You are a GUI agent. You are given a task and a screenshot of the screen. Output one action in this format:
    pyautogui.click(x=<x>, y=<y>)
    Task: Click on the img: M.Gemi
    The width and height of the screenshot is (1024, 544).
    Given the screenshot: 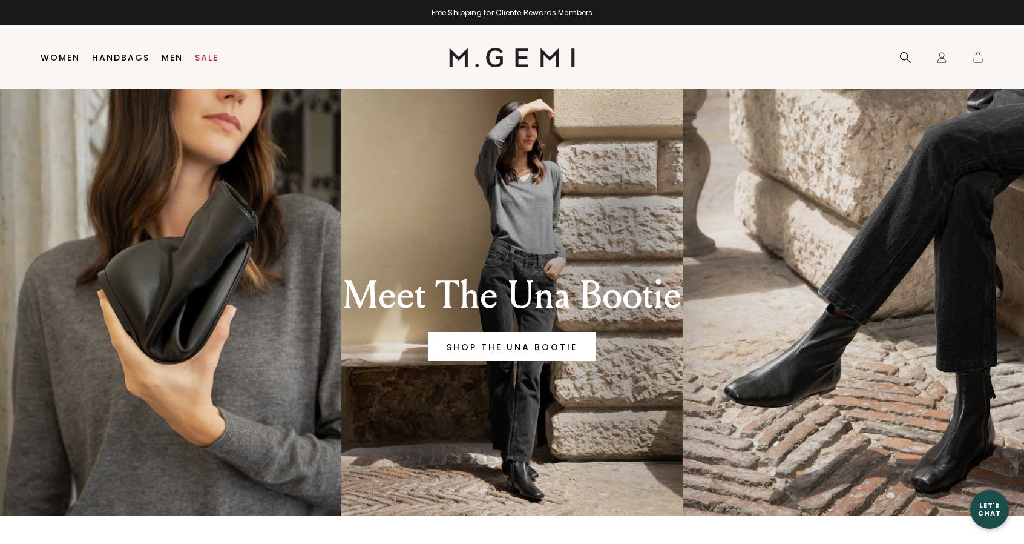 What is the action you would take?
    pyautogui.click(x=512, y=58)
    